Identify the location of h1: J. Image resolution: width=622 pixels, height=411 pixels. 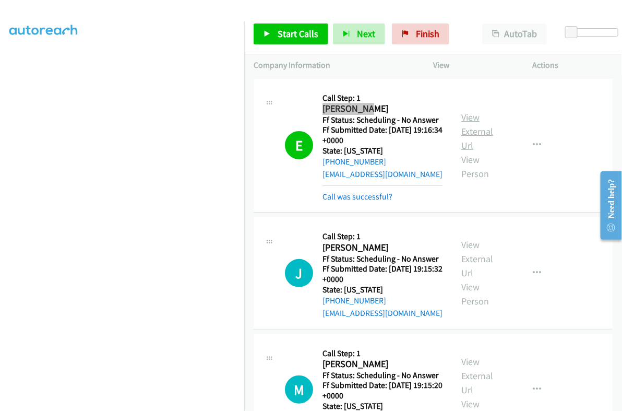
(299, 273).